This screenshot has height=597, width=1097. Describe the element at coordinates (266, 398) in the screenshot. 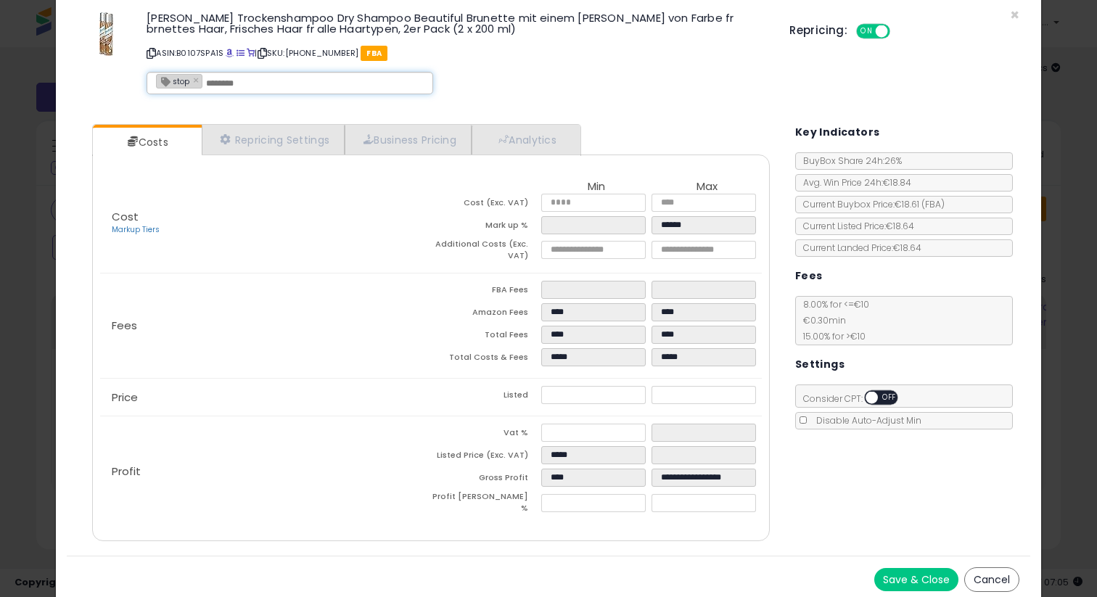

I see `p: Price` at that location.